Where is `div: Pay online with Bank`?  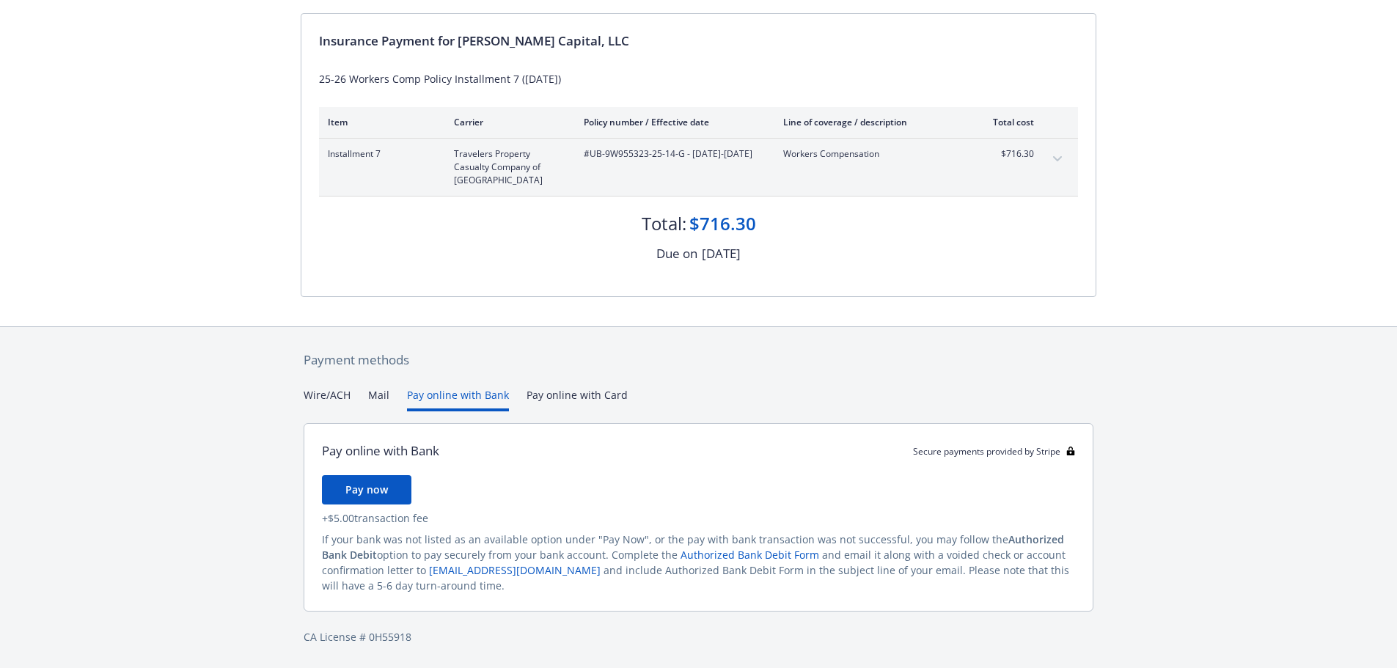 div: Pay online with Bank is located at coordinates (380, 451).